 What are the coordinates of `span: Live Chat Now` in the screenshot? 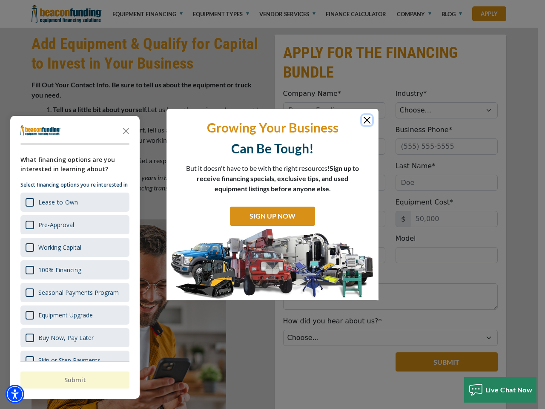 It's located at (509, 389).